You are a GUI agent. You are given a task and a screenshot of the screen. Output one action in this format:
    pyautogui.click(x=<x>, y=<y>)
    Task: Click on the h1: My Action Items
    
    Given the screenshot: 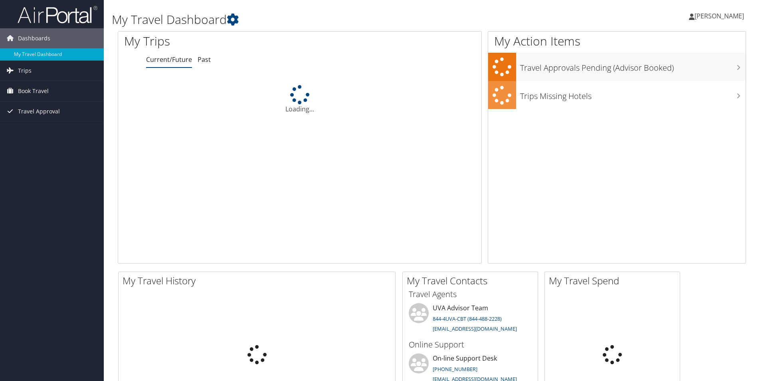 What is the action you would take?
    pyautogui.click(x=617, y=41)
    